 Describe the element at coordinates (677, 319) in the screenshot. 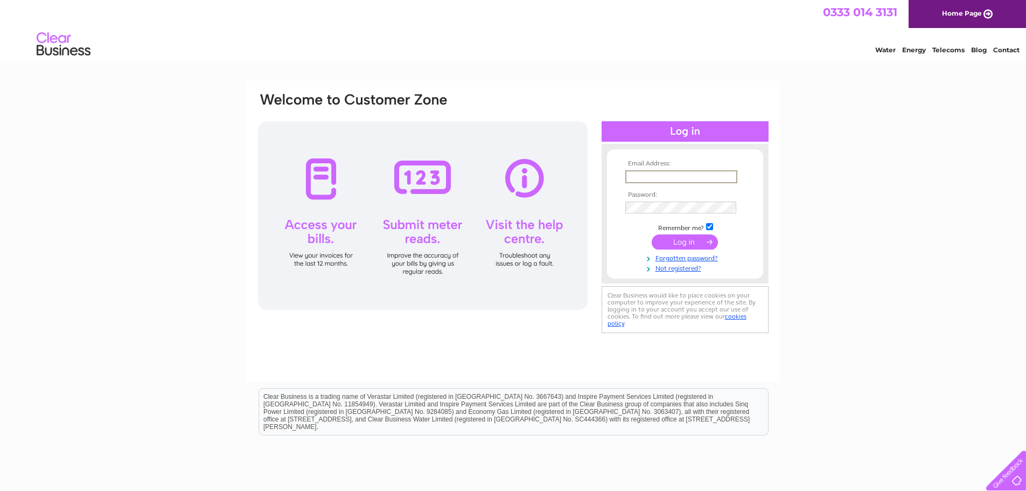

I see `a: cookies policy` at that location.